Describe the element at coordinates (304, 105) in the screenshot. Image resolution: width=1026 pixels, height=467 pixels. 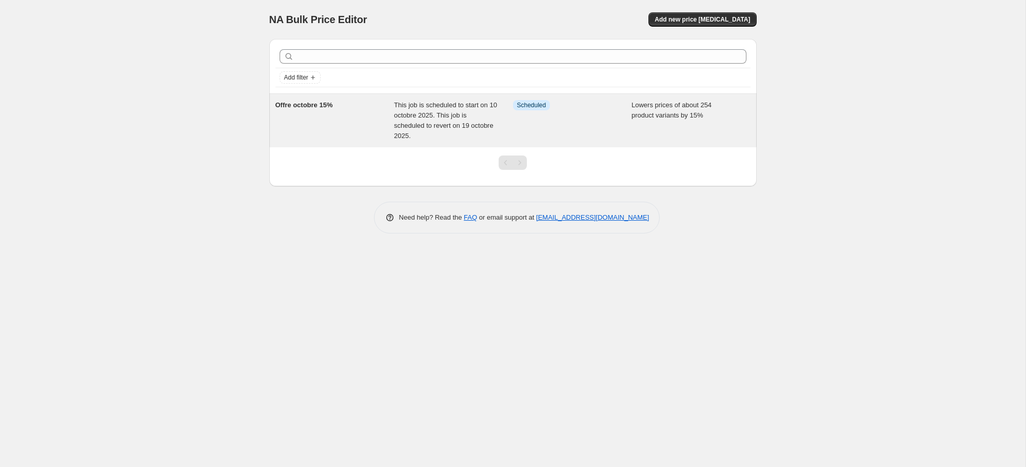
I see `span: Offre octobre 15%` at that location.